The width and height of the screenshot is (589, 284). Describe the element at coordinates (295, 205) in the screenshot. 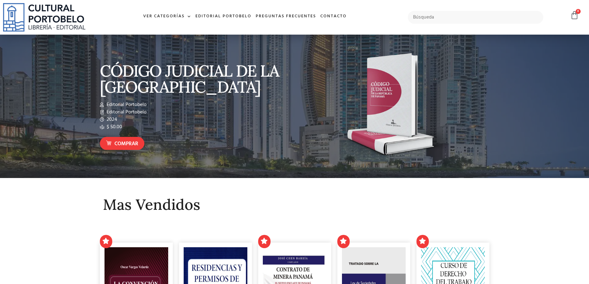

I see `h2: Mas Vendidos` at that location.